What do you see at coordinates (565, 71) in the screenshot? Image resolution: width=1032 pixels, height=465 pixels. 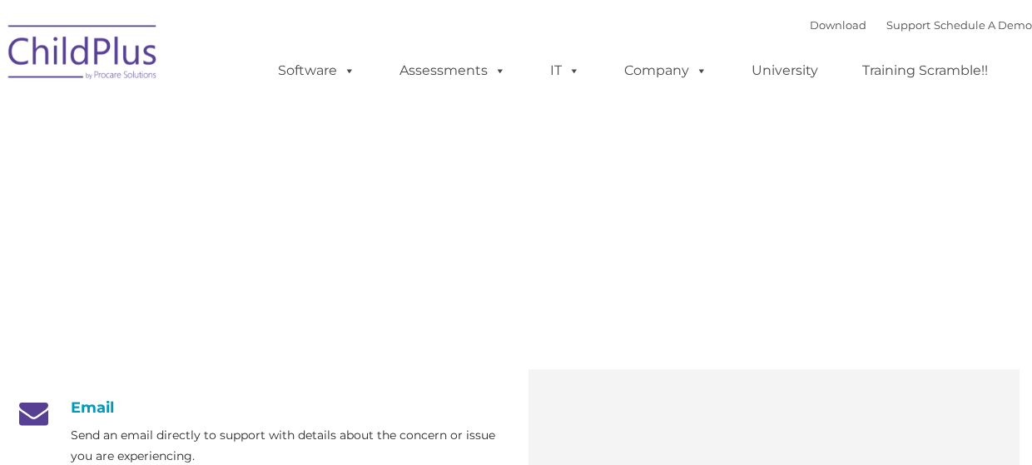 I see `a: IT` at bounding box center [565, 71].